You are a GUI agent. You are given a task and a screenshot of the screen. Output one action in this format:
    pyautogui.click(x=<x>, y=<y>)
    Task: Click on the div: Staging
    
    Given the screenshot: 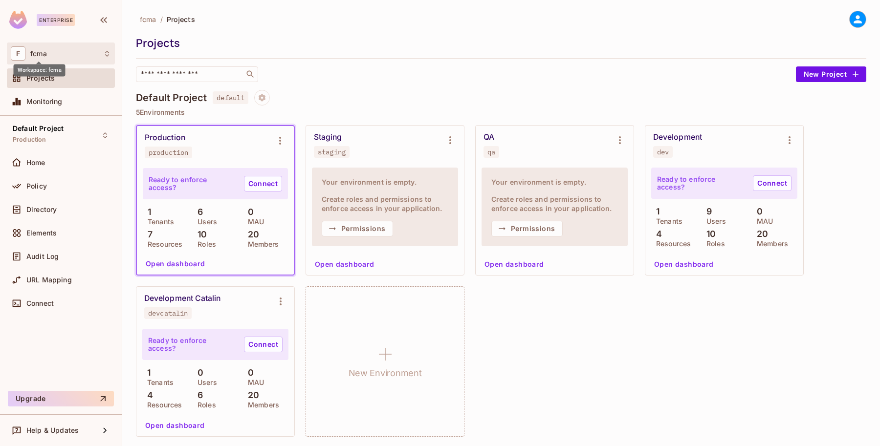 What is the action you would take?
    pyautogui.click(x=328, y=137)
    